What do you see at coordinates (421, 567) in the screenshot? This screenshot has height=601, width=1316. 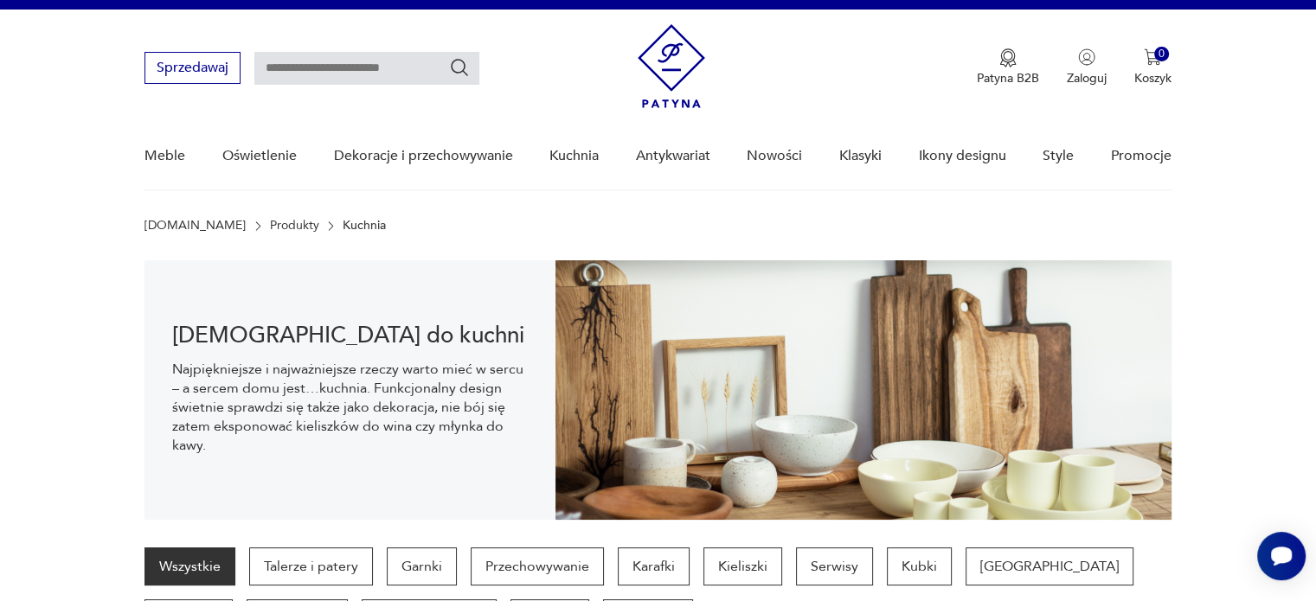 I see `p: Garnki` at bounding box center [421, 567].